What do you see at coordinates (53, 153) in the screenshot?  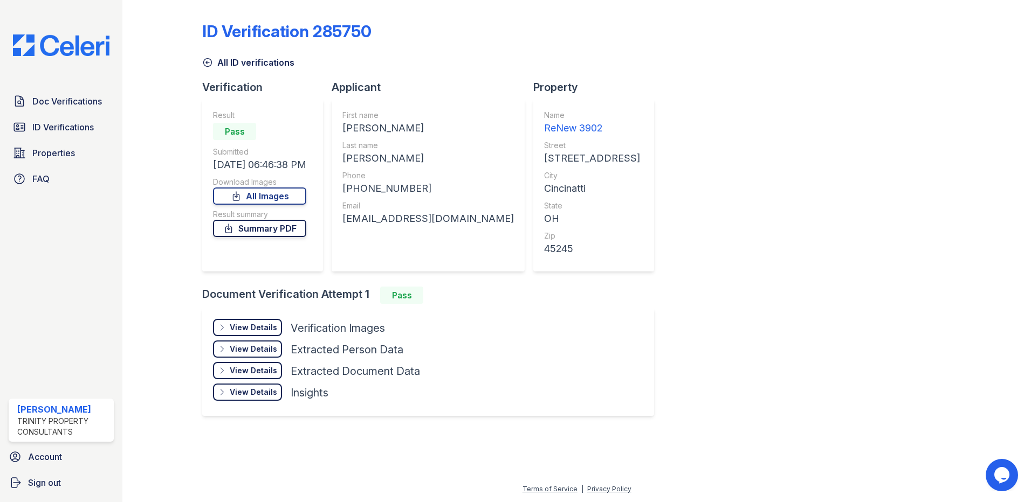 I see `span: Properties` at bounding box center [53, 153].